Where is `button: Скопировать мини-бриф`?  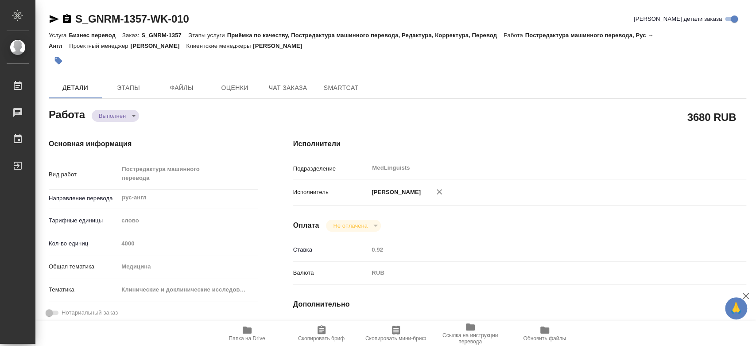
button: Скопировать мини-бриф is located at coordinates (396, 334).